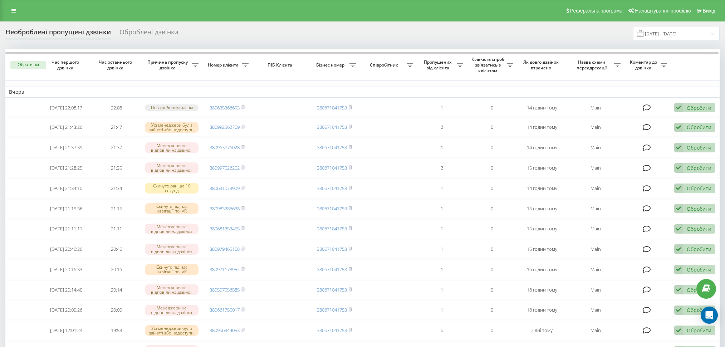 The height and width of the screenshot is (347, 725). Describe the element at coordinates (116, 188) in the screenshot. I see `td: 21:34` at that location.